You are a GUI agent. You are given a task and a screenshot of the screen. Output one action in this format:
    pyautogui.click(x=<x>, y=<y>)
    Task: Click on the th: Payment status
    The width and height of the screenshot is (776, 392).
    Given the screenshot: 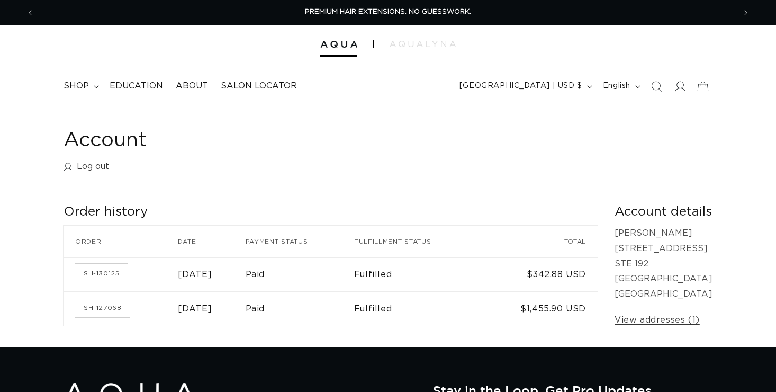 What is the action you would take?
    pyautogui.click(x=300, y=241)
    